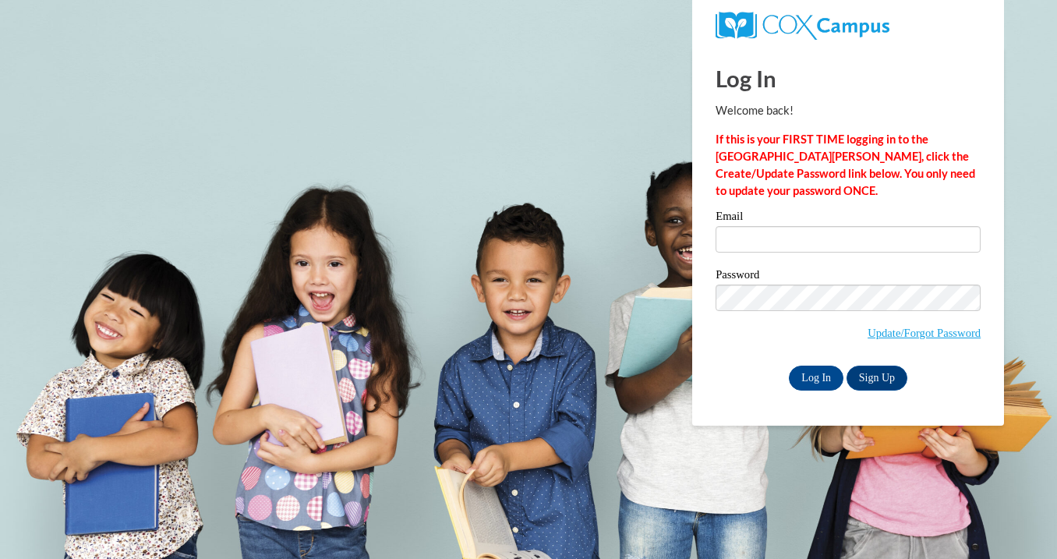 The image size is (1057, 559). I want to click on img: COX Campus, so click(802, 26).